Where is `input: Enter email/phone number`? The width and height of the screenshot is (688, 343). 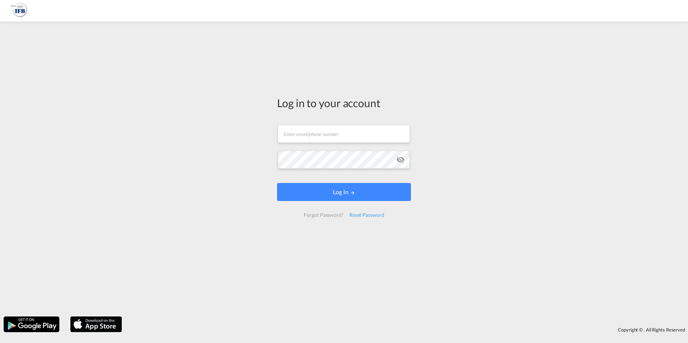
input: Enter email/phone number is located at coordinates (343, 134).